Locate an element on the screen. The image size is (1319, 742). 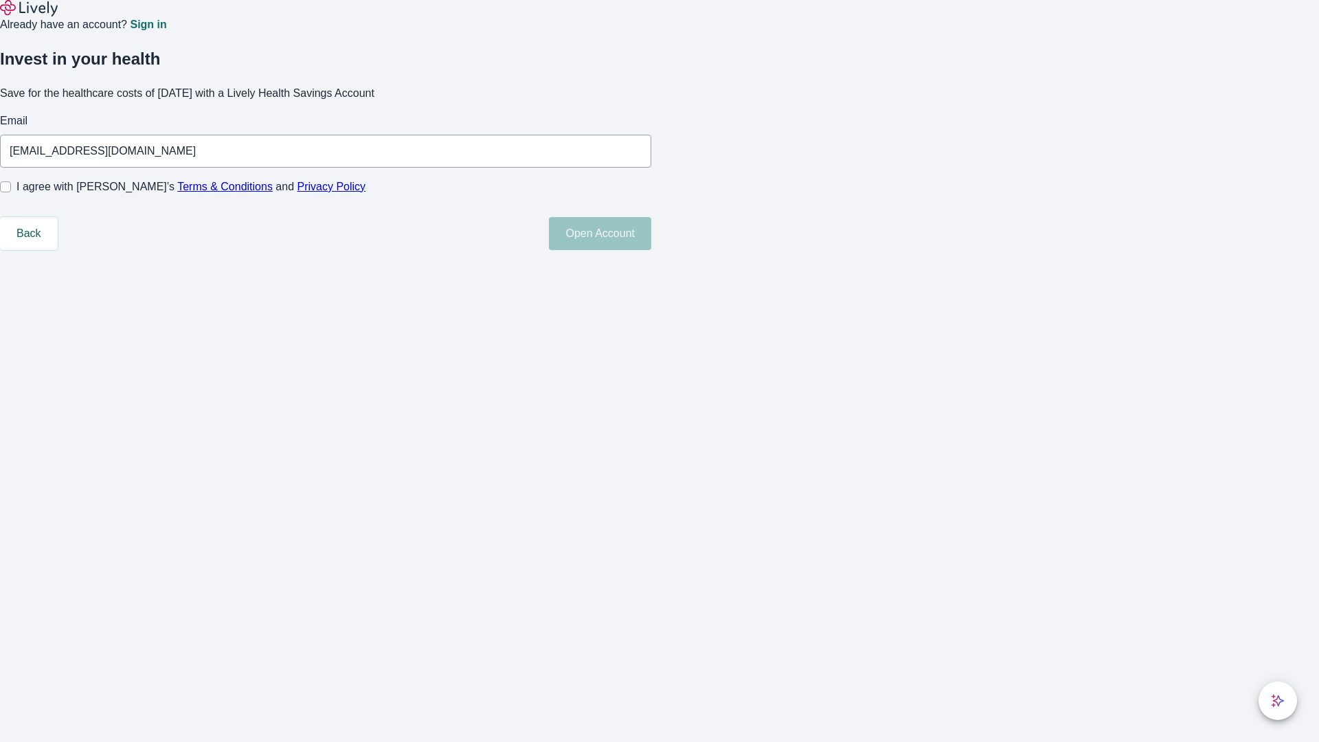
a: Privacy Policy is located at coordinates (332, 186).